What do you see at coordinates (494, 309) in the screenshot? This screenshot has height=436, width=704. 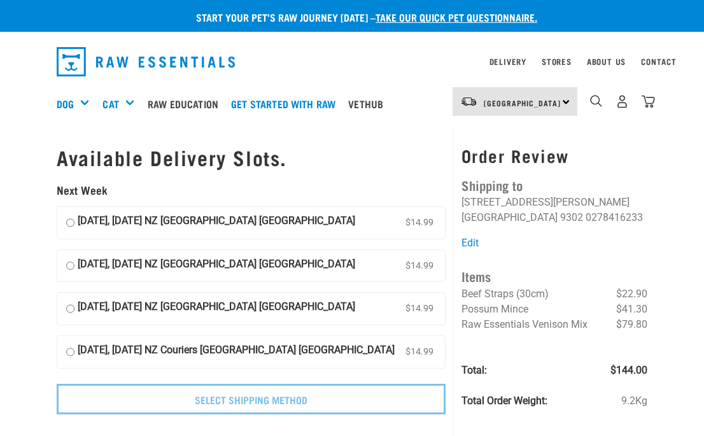 I see `span: Possum Mince` at bounding box center [494, 309].